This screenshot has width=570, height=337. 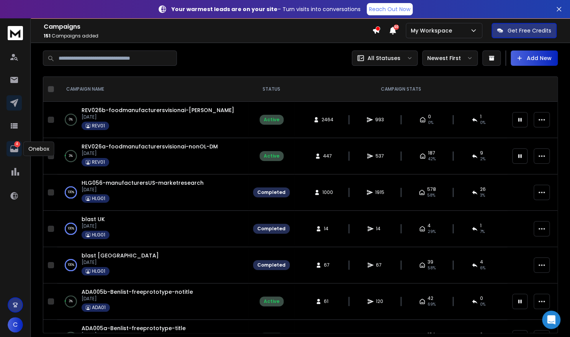 I want to click on span: HLG056-manufacturersUS-marketresearch, so click(x=142, y=183).